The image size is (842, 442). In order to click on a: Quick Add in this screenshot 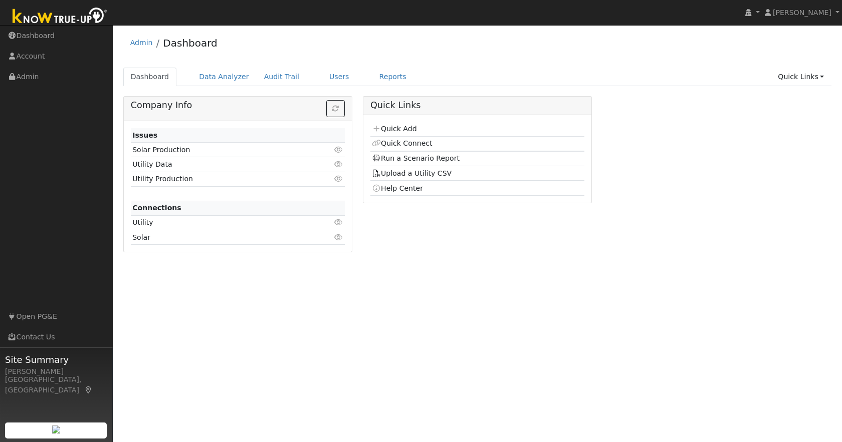, I will do `click(394, 129)`.